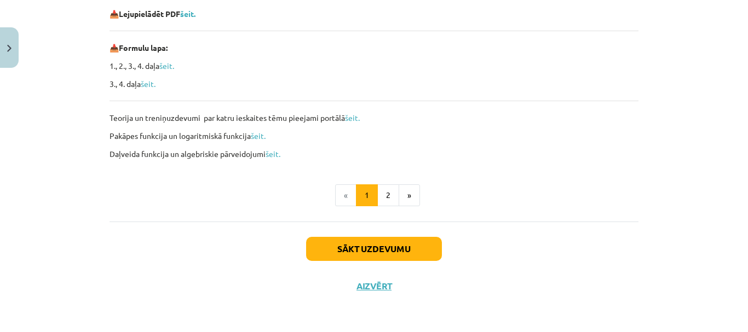 This screenshot has height=332, width=748. Describe the element at coordinates (9, 48) in the screenshot. I see `img: icon-close-lesson-0947bae3869378f0d4975bcd49f059093ad1ed9edebbc8119c70593378902aed.svg` at that location.